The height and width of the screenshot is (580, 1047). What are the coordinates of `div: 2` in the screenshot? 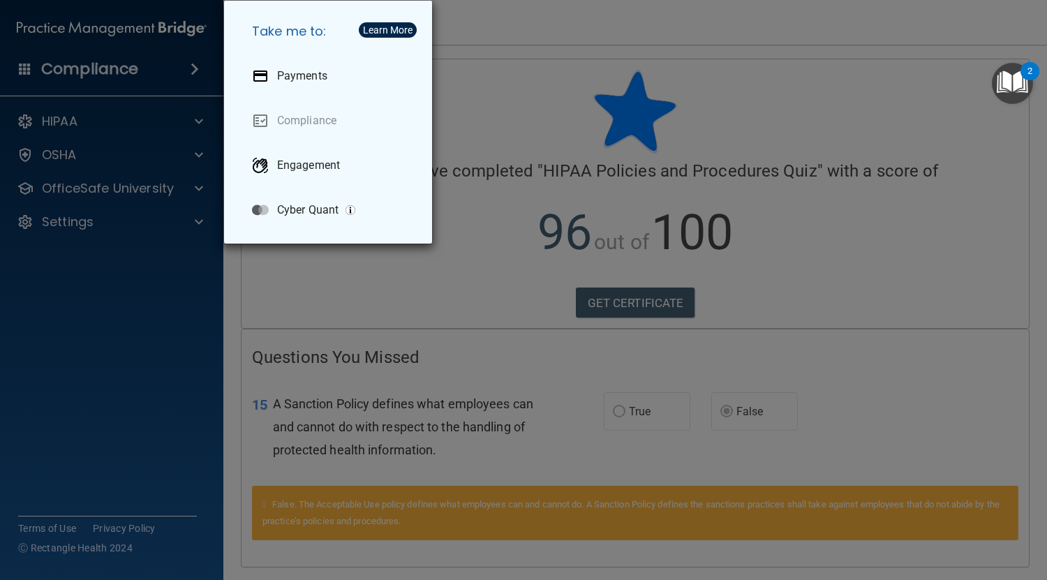 It's located at (1030, 80).